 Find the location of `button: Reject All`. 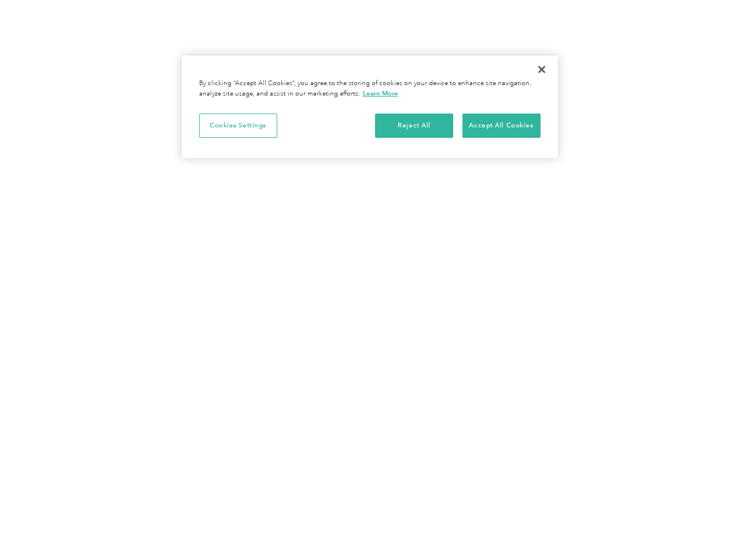

button: Reject All is located at coordinates (414, 126).